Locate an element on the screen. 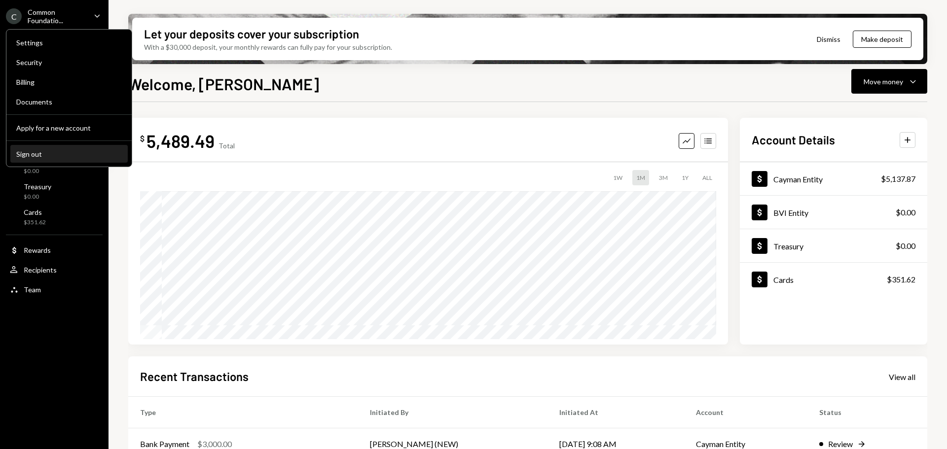 The width and height of the screenshot is (947, 449). a: Cayman Entity$5,137.87 is located at coordinates (834, 179).